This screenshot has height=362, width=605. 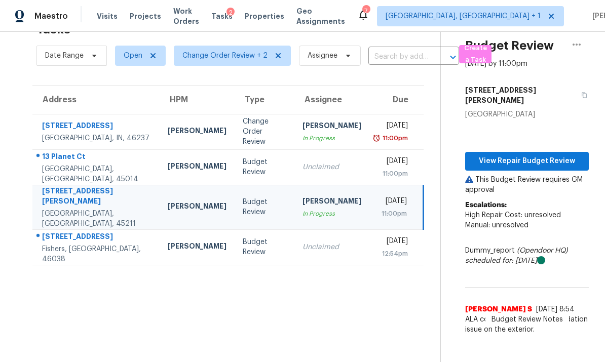 What do you see at coordinates (321, 16) in the screenshot?
I see `span: Geo Assignments` at bounding box center [321, 16].